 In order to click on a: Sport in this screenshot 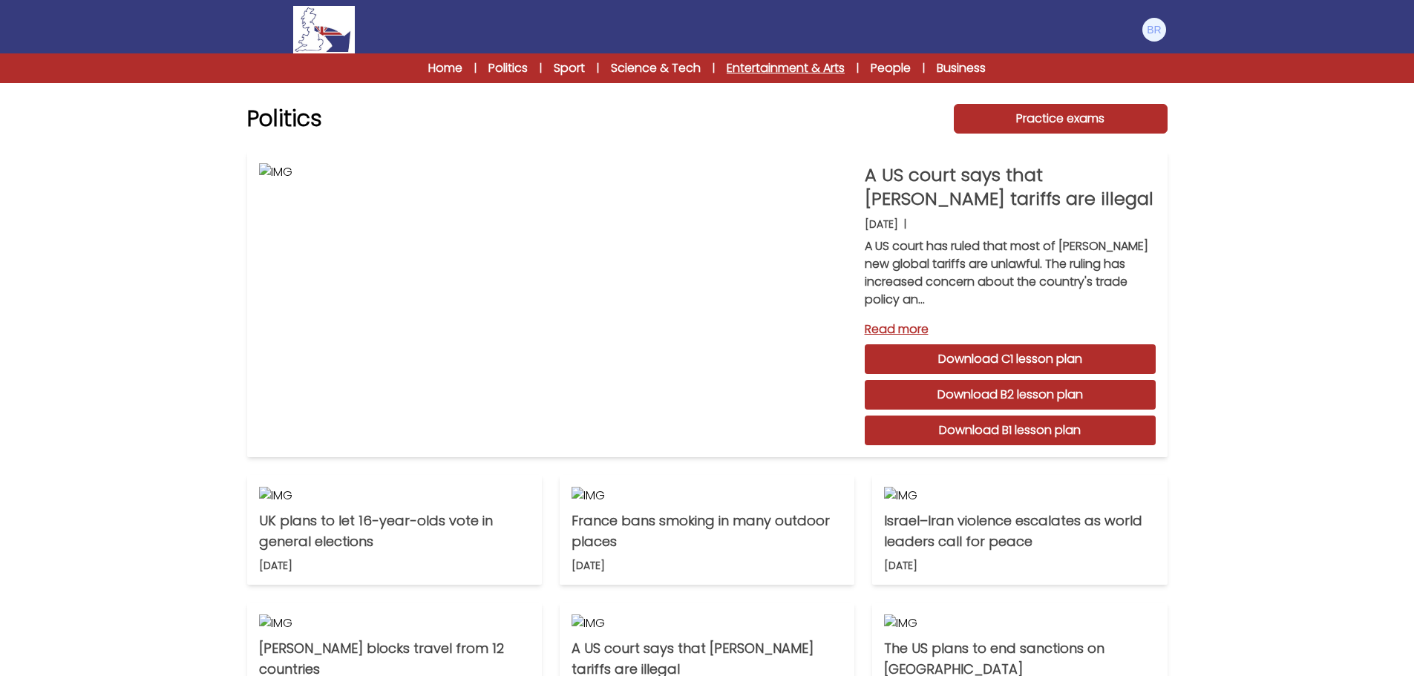, I will do `click(569, 68)`.